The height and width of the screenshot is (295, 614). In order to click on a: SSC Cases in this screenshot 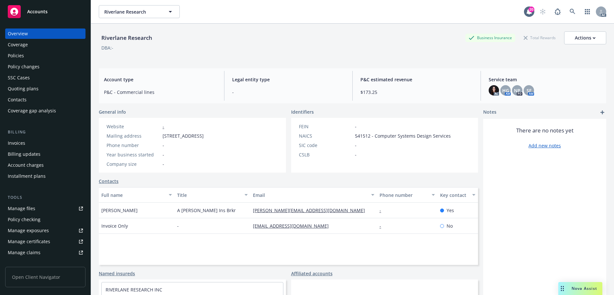, I will do `click(45, 78)`.